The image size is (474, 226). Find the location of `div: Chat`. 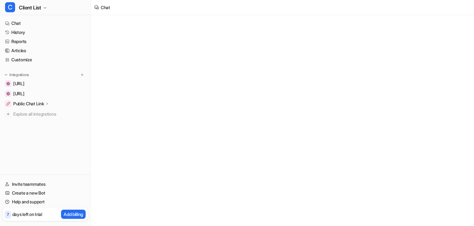

div: Chat is located at coordinates (105, 7).